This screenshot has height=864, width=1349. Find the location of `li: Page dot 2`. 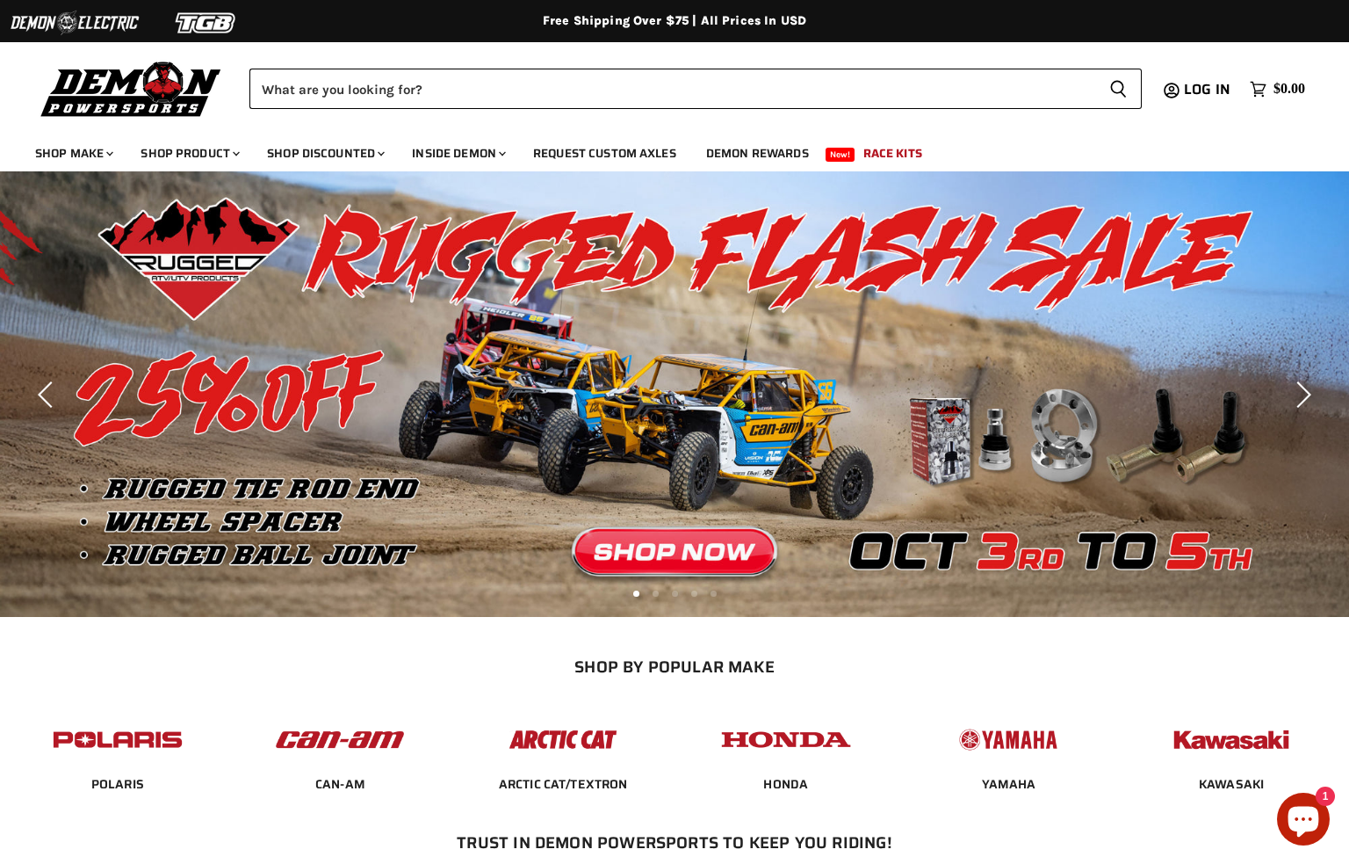

li: Page dot 2 is located at coordinates (655, 593).